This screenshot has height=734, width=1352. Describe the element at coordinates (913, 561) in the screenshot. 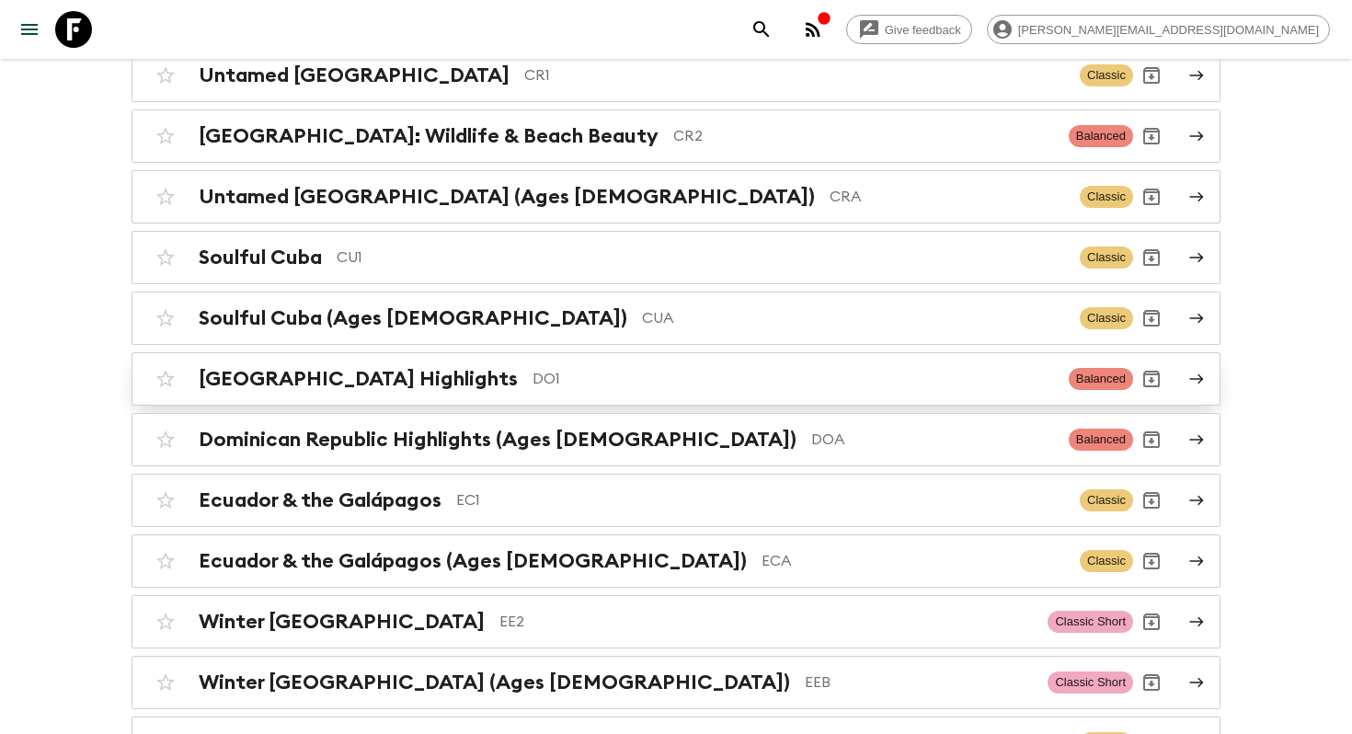

I see `p: ECA` at that location.